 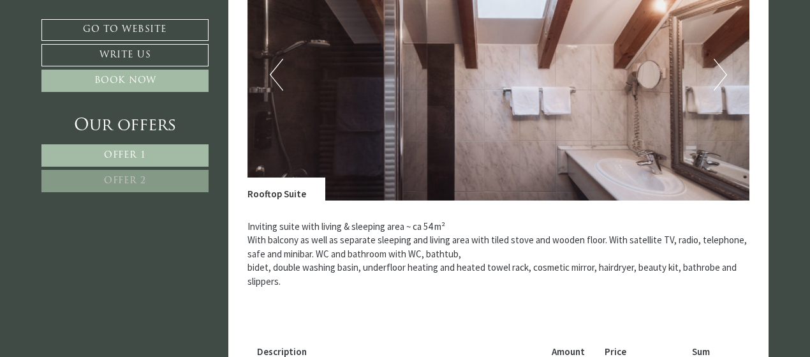 I want to click on div: Our offers, so click(x=125, y=126).